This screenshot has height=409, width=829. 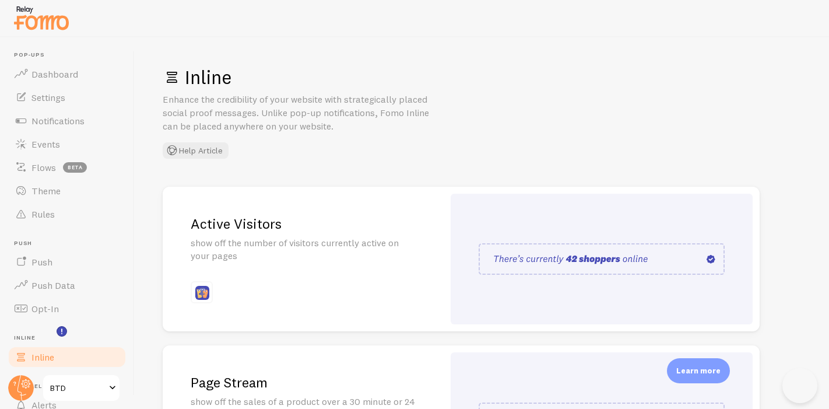 I want to click on span: BTD, so click(x=78, y=388).